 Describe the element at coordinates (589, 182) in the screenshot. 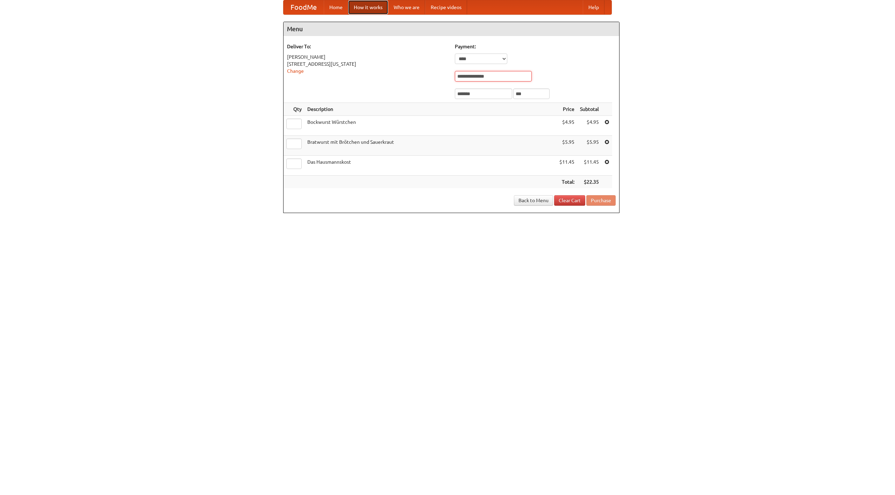

I see `th: $22.35` at that location.